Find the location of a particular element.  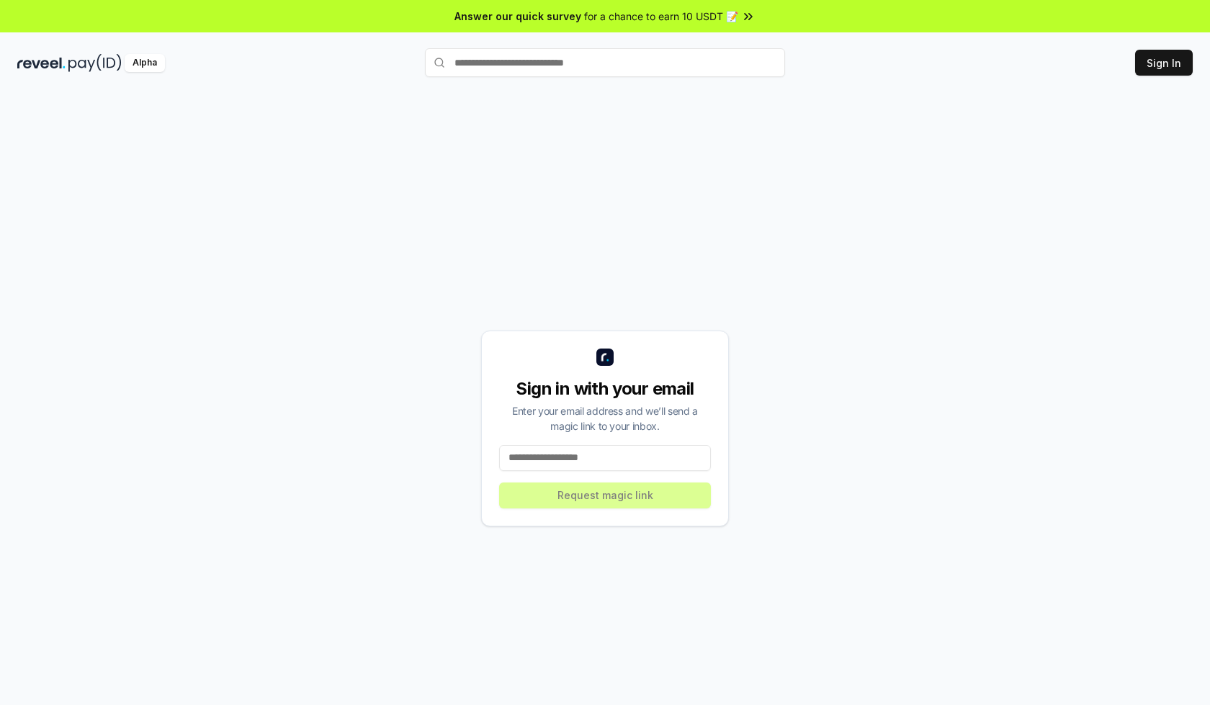

button: Sign In is located at coordinates (1164, 63).